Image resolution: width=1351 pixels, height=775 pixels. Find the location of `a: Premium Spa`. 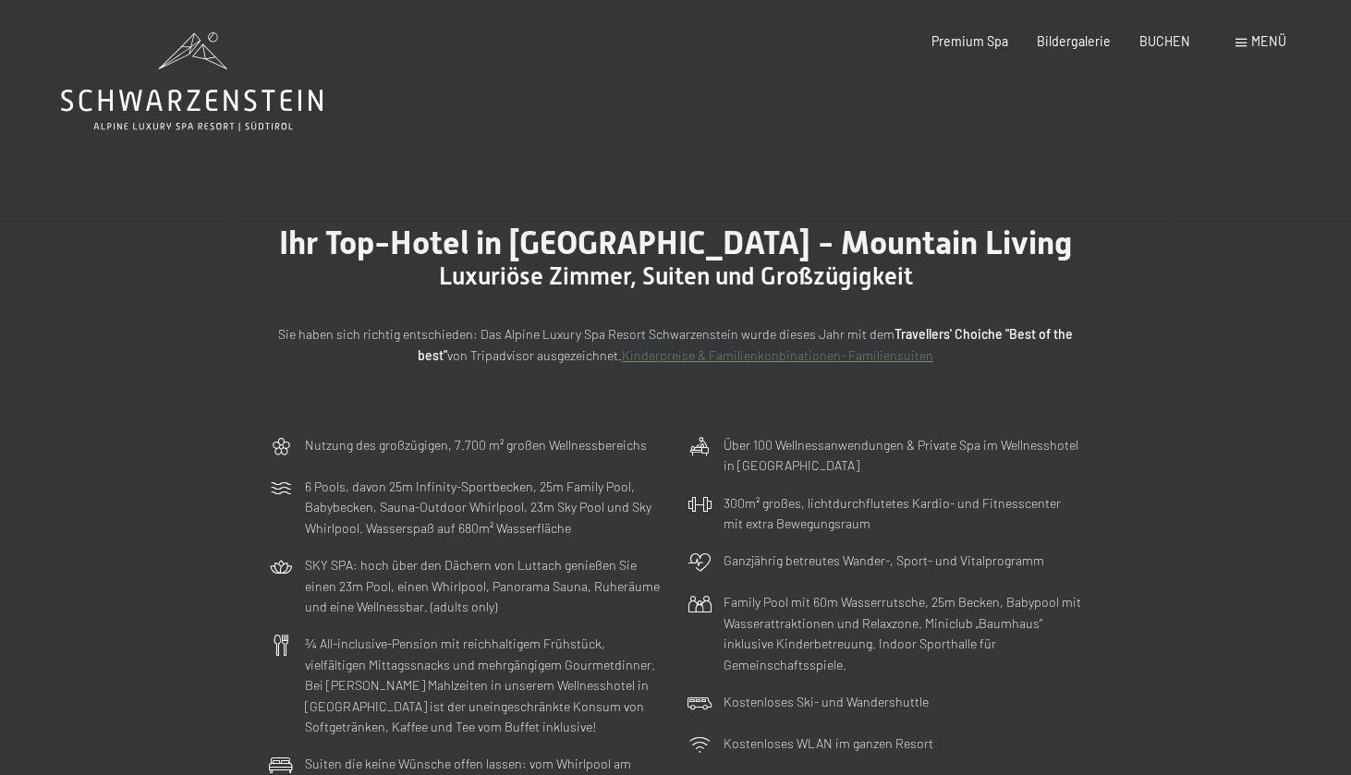

a: Premium Spa is located at coordinates (969, 41).